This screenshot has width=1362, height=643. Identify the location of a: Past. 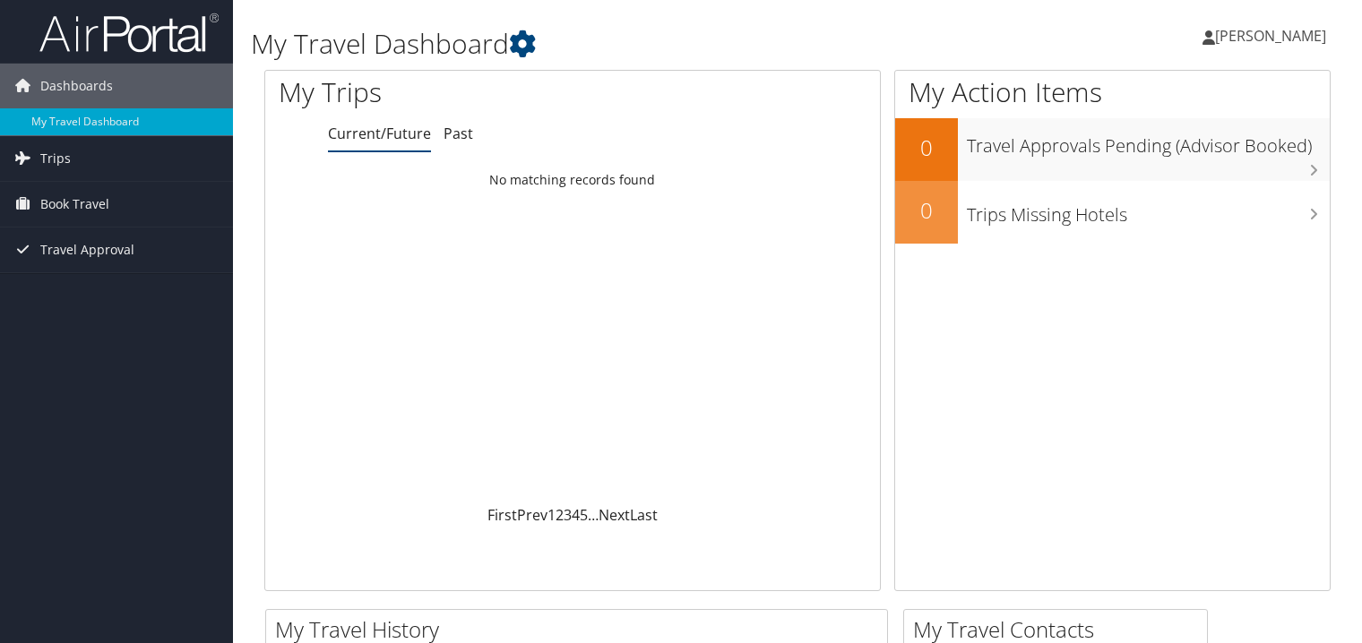
(458, 134).